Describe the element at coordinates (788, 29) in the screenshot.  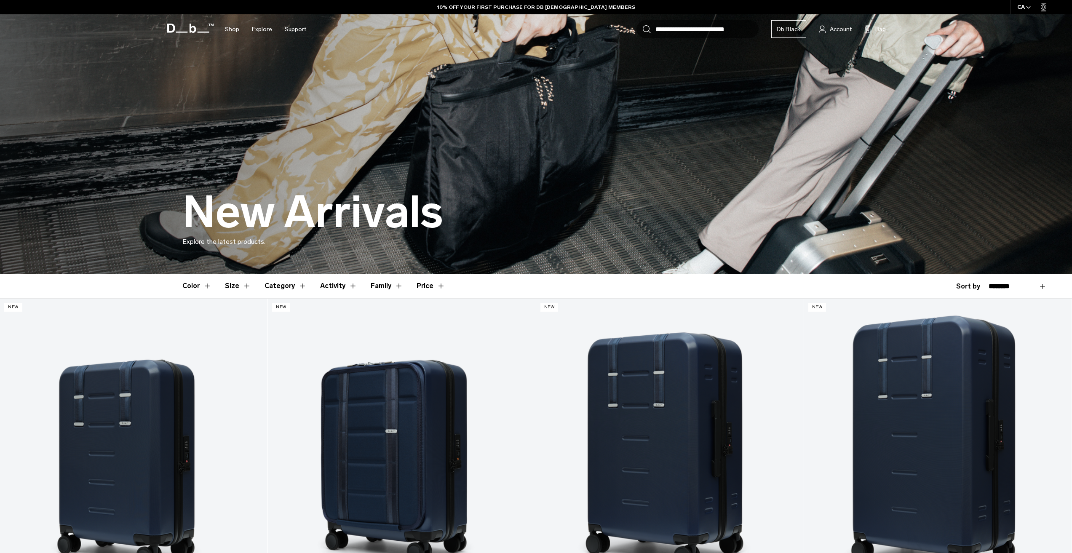
I see `a: Db Black` at that location.